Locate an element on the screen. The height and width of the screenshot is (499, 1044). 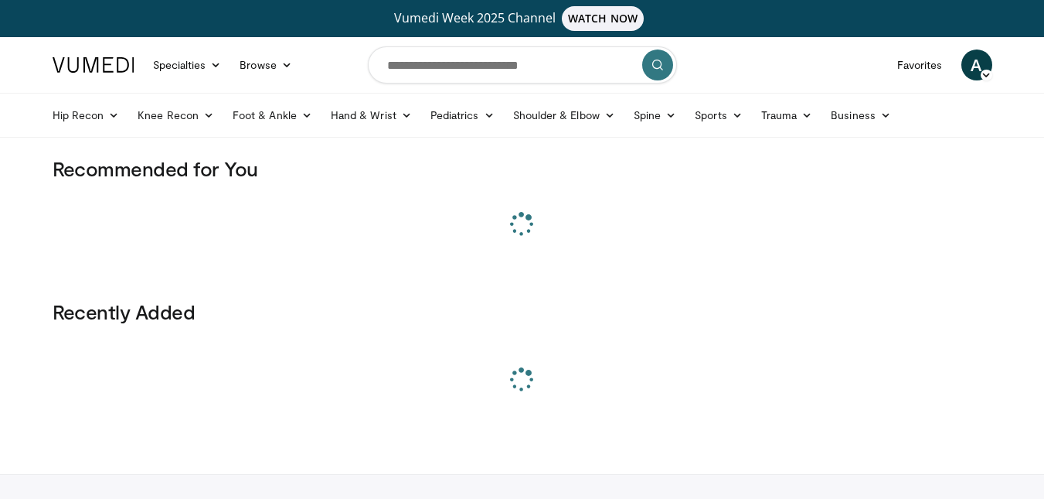
img: VuMedi Logo is located at coordinates (94, 65).